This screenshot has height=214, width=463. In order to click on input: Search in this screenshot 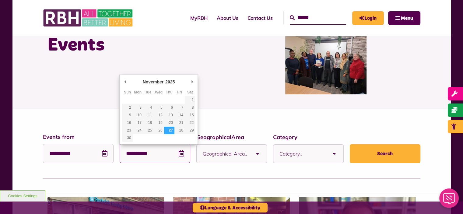, I will do `click(318, 18)`.